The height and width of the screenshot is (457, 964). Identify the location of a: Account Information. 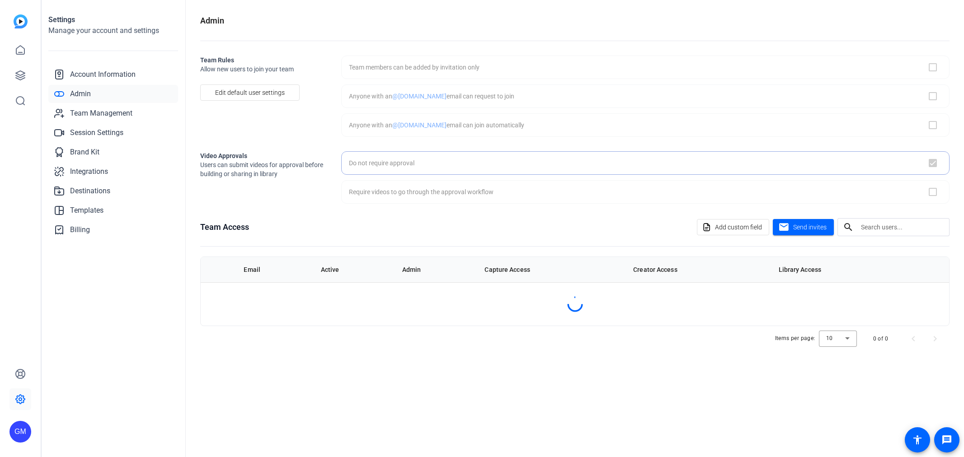
(113, 75).